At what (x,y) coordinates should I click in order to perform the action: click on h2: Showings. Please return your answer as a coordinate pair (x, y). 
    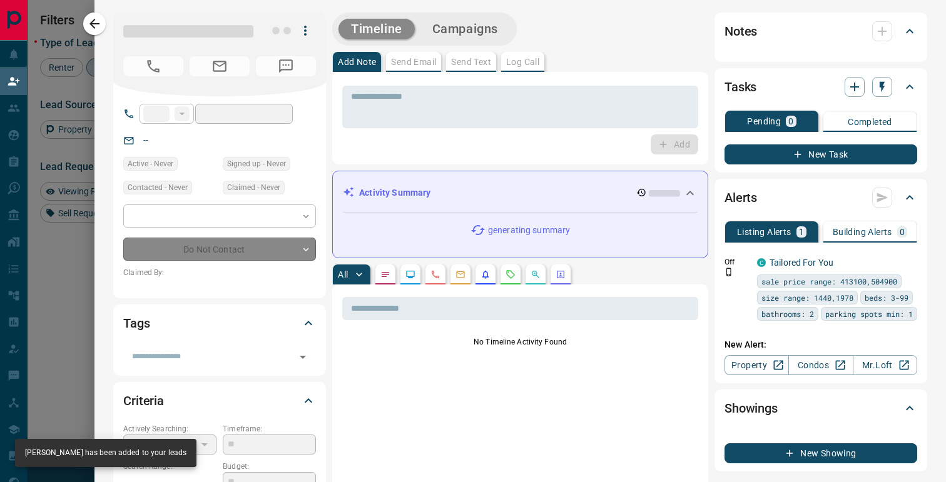
    Looking at the image, I should click on (751, 408).